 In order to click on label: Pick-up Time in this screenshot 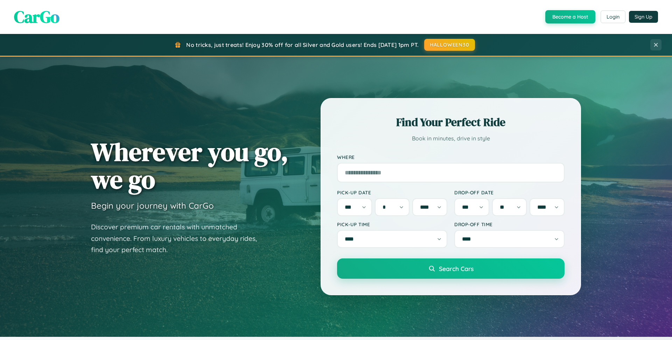, I will do `click(392, 224)`.